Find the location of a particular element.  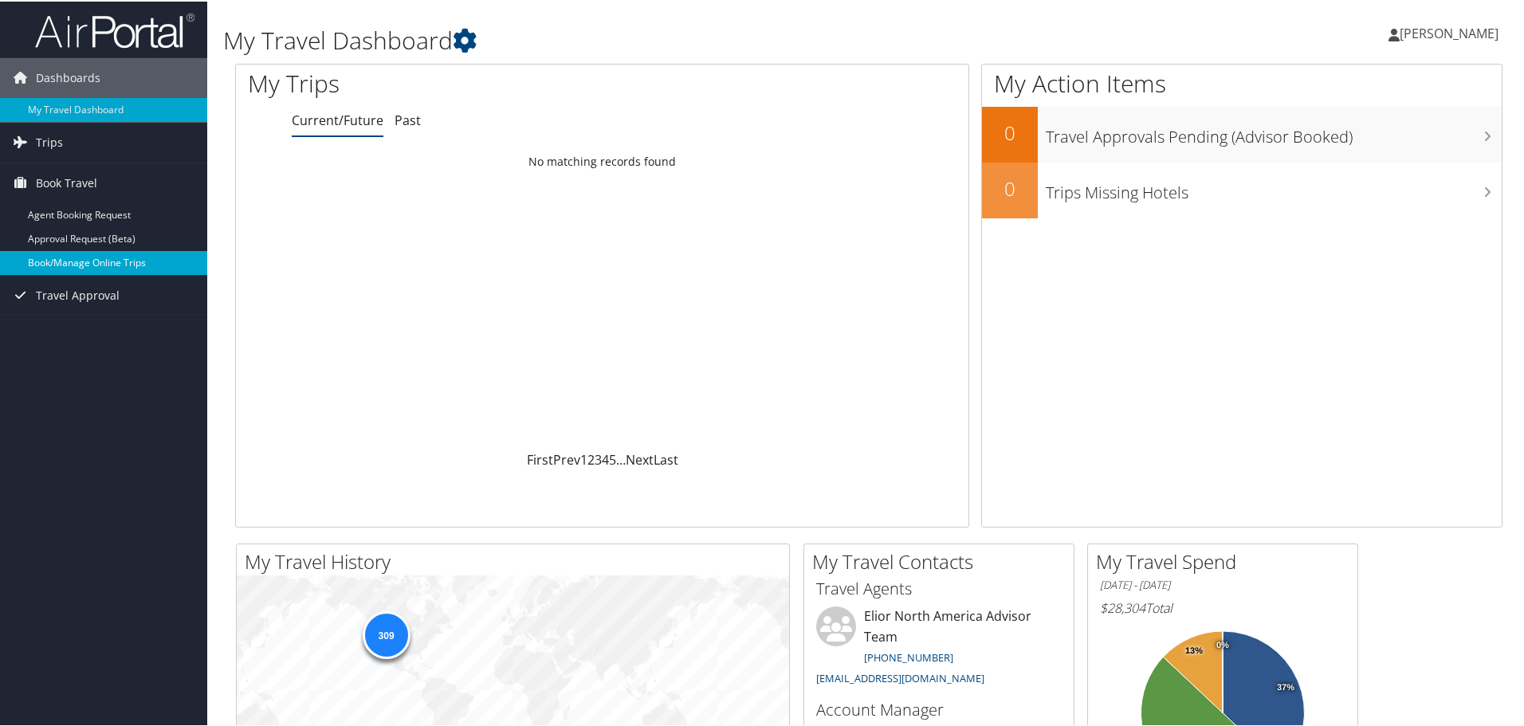

h2: My Travel Contacts is located at coordinates (943, 560).